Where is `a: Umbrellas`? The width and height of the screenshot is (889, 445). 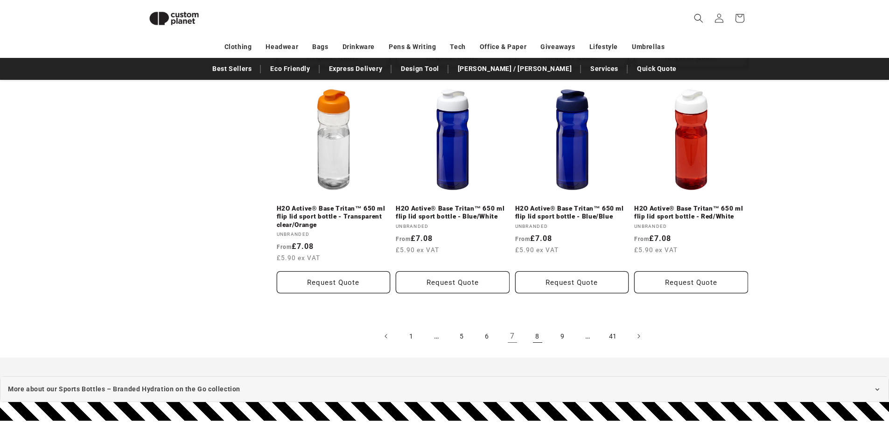 a: Umbrellas is located at coordinates (648, 47).